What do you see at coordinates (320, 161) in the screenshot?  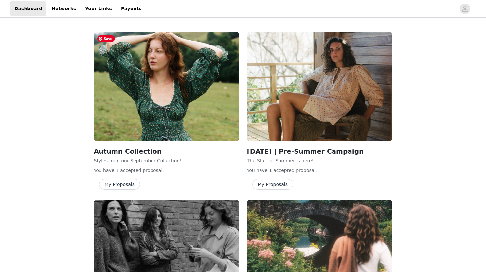 I see `p: The Start of Summer is here!` at bounding box center [320, 161].